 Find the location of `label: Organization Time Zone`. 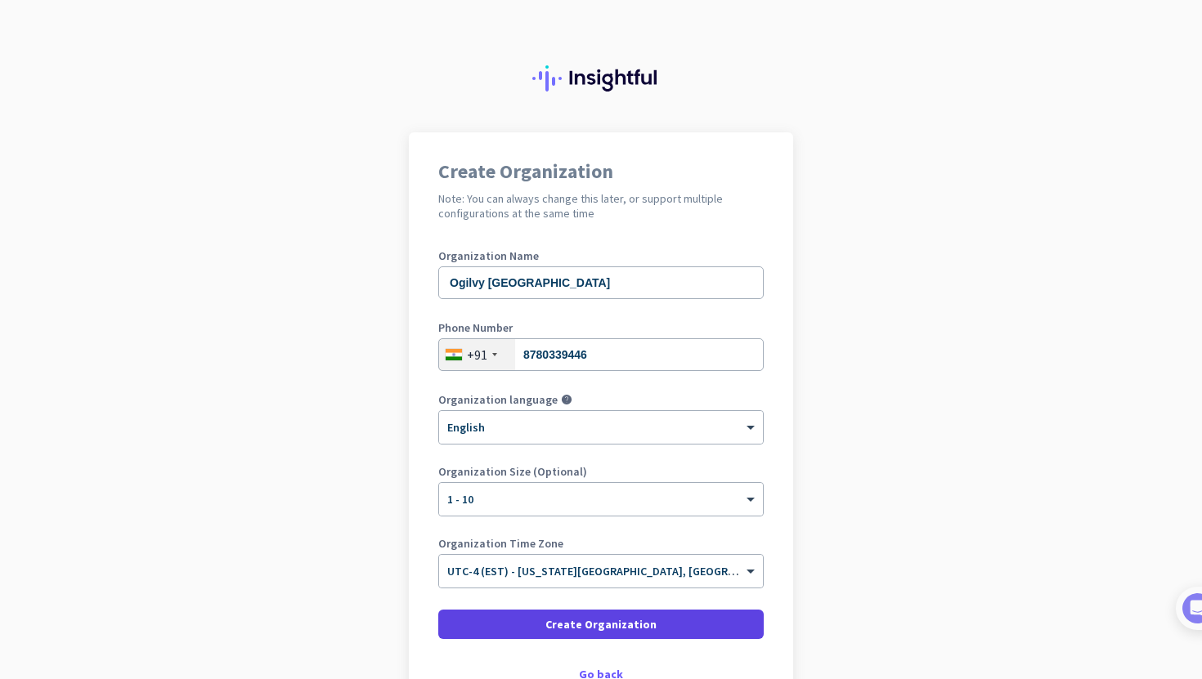

label: Organization Time Zone is located at coordinates (601, 544).